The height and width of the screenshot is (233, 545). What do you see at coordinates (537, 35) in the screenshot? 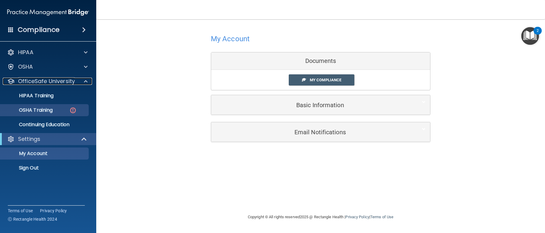
I see `div: 2` at bounding box center [537, 35].